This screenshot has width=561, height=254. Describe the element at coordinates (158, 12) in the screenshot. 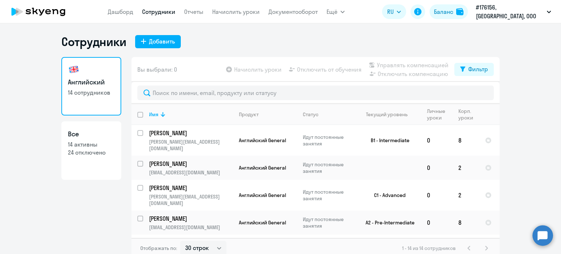

I see `a: Сотрудники` at that location.